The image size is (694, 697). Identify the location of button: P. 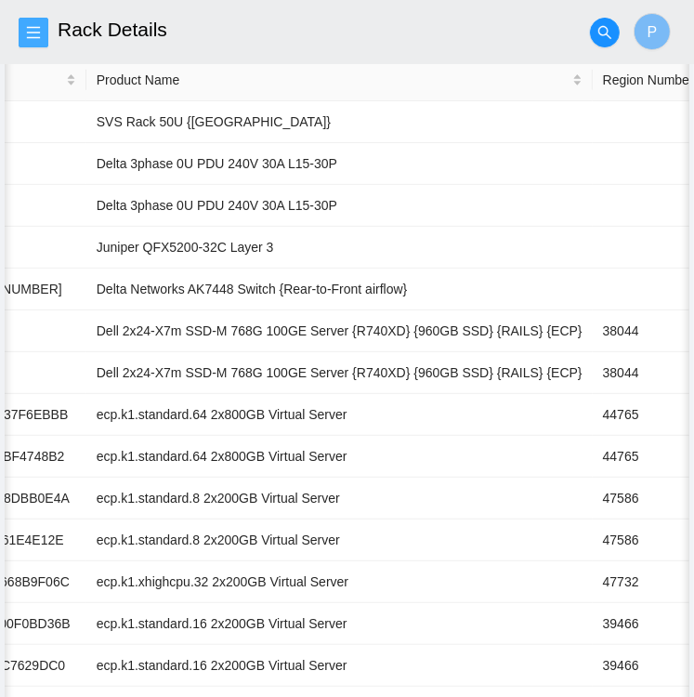
(653, 32).